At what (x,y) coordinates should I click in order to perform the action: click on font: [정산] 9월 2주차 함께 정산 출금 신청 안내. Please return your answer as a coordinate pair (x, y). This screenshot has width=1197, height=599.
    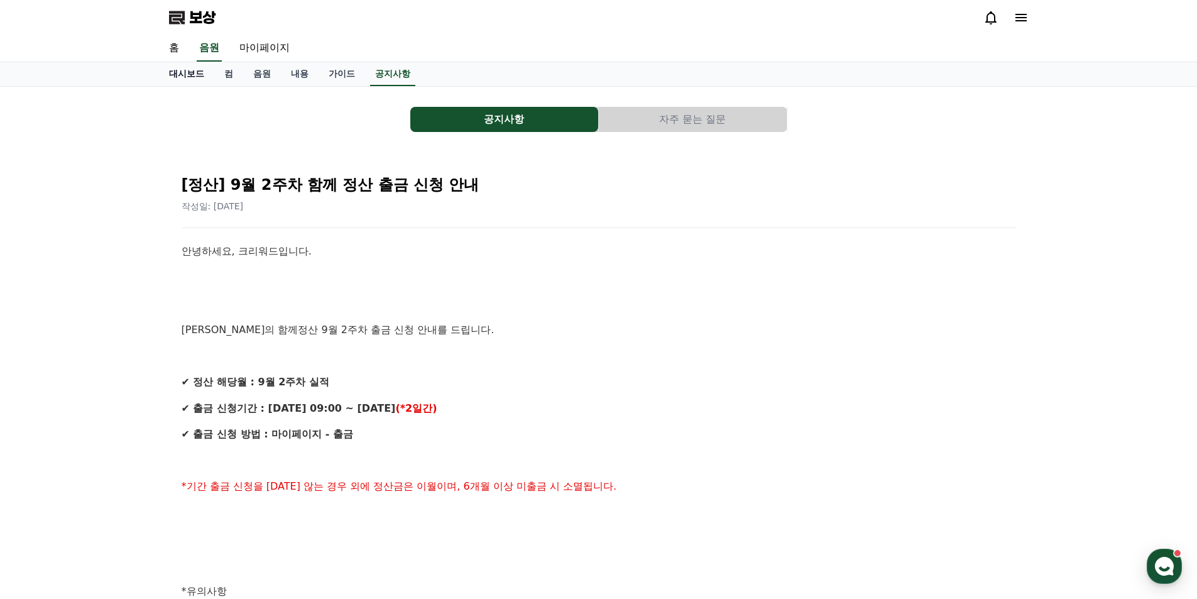
    Looking at the image, I should click on (330, 185).